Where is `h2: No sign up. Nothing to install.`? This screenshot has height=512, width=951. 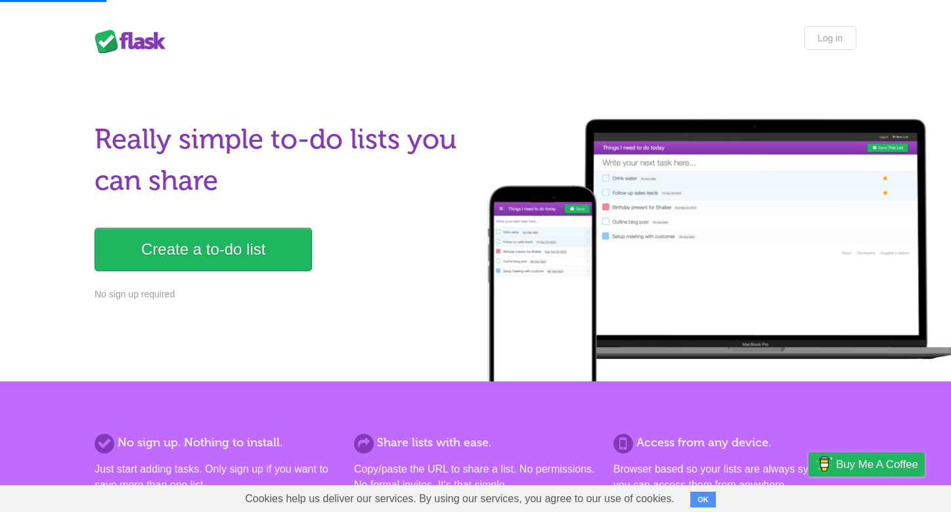
h2: No sign up. Nothing to install. is located at coordinates (216, 442).